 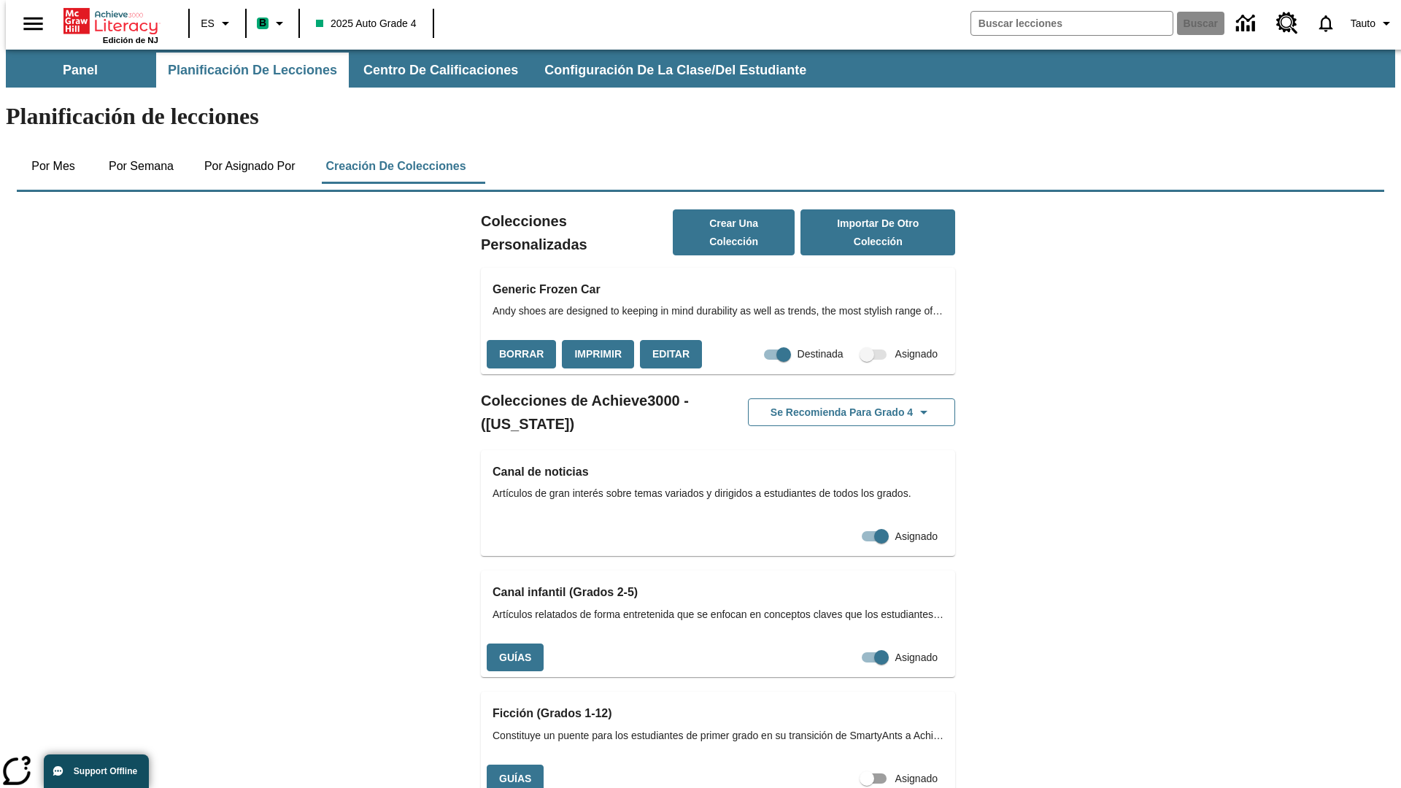 What do you see at coordinates (141, 166) in the screenshot?
I see `button: Por semana` at bounding box center [141, 166].